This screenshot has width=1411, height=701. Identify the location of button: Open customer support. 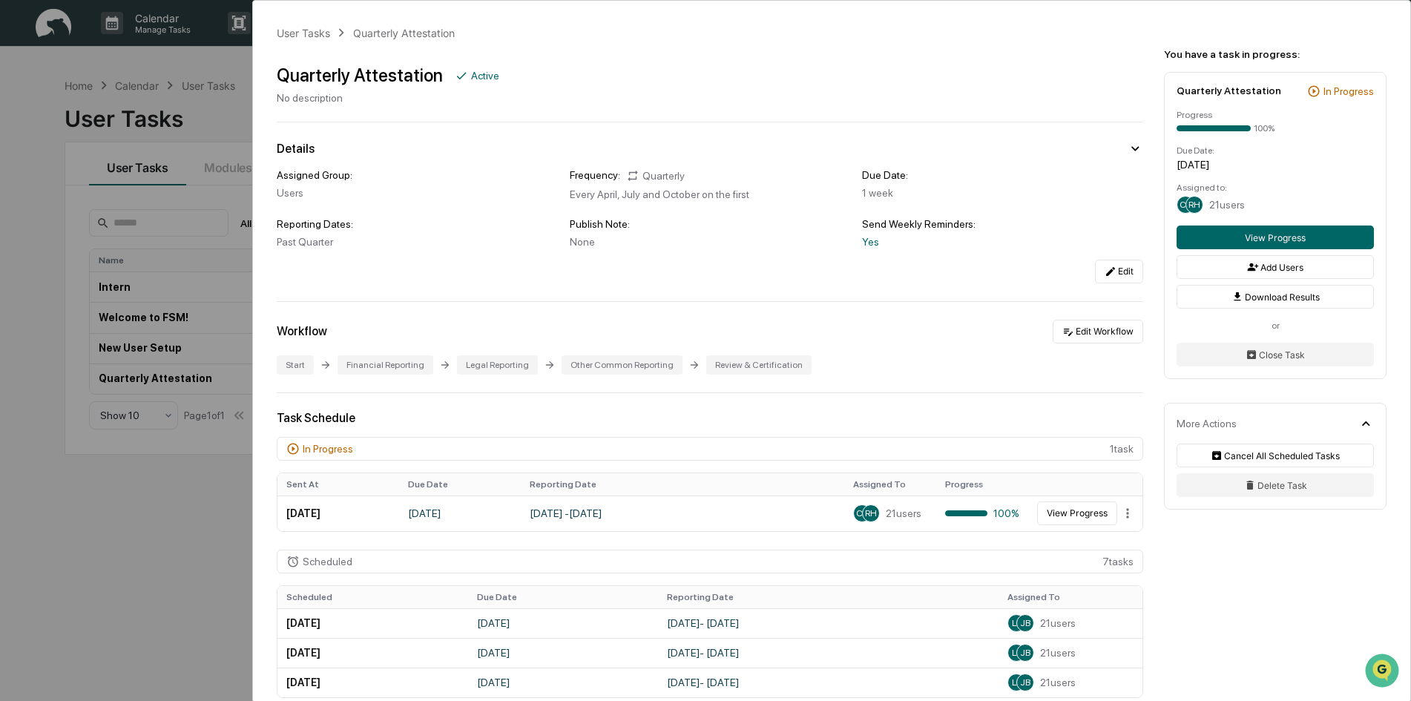
(19, 19).